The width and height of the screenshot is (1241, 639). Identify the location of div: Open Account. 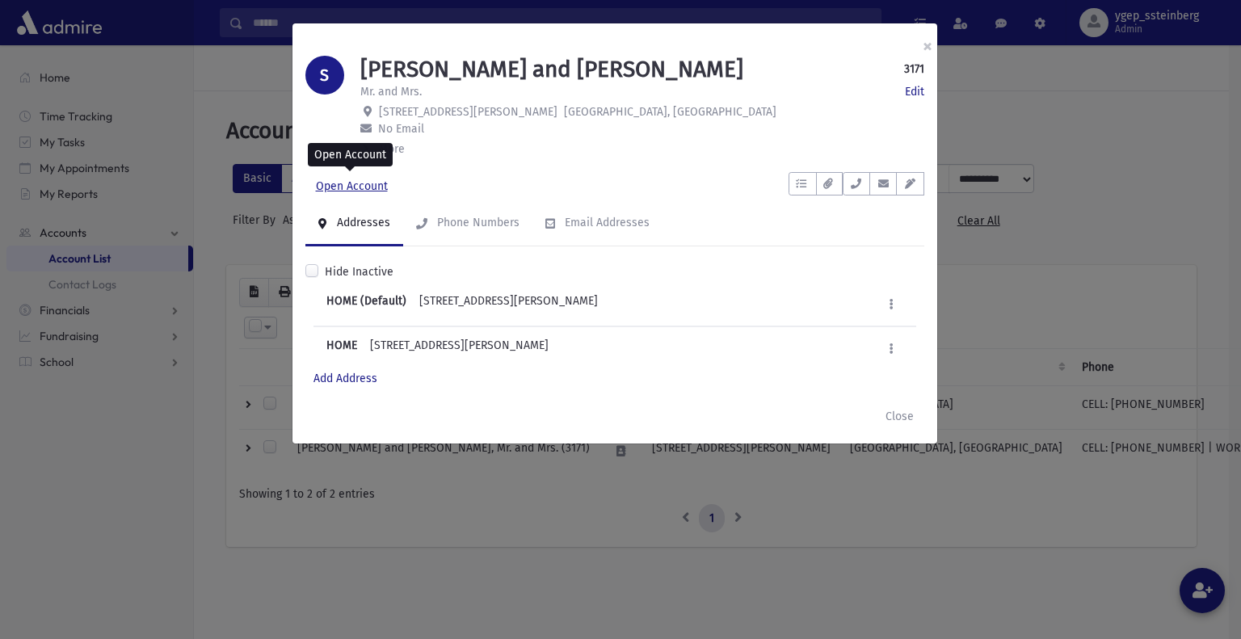
(350, 154).